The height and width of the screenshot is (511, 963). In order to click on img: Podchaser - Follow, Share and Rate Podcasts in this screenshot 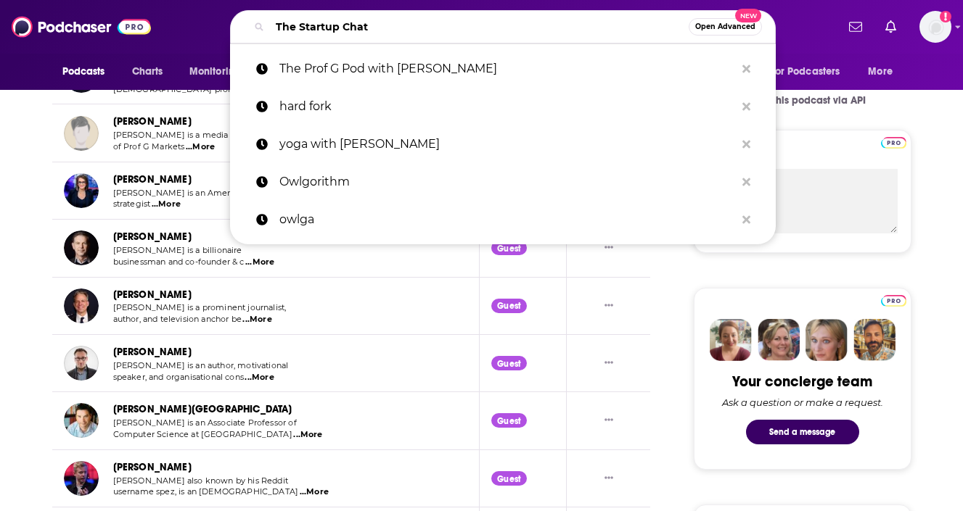, I will do `click(81, 27)`.